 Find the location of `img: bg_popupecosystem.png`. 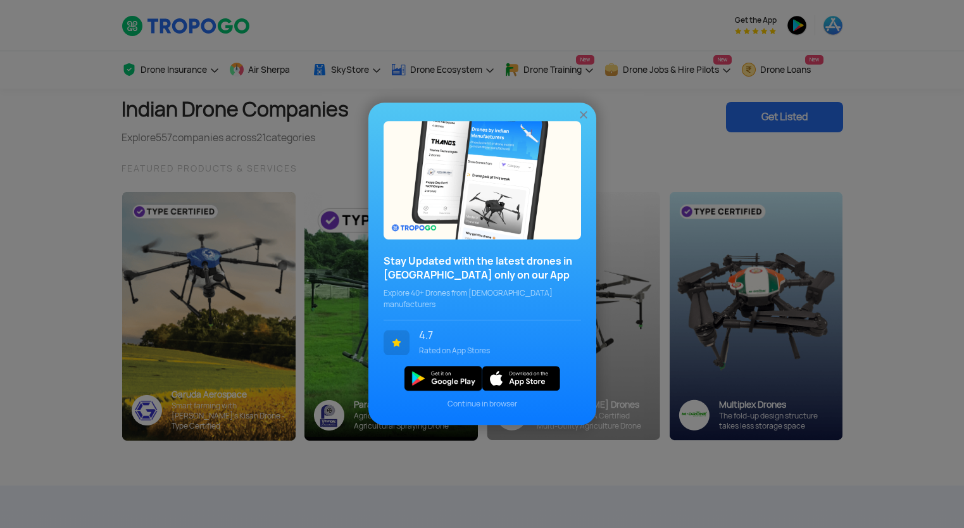

img: bg_popupecosystem.png is located at coordinates (482, 180).